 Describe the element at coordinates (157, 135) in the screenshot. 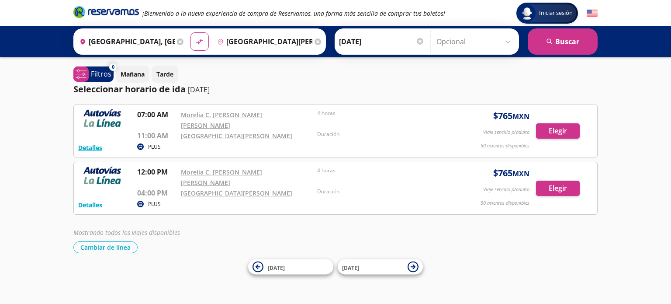

I see `p: 11:00 AM` at that location.